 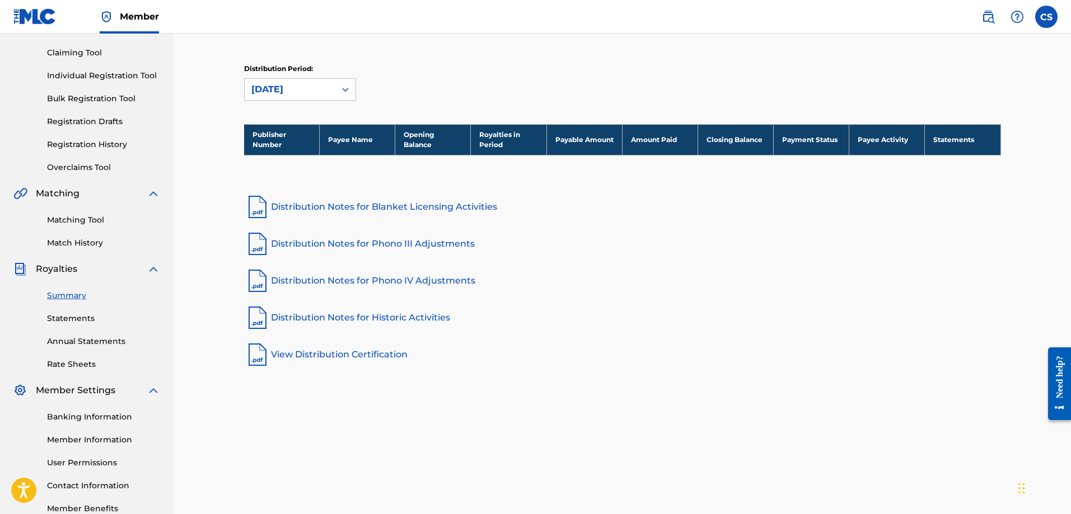 What do you see at coordinates (1046, 17) in the screenshot?
I see `div: User Menu` at bounding box center [1046, 17].